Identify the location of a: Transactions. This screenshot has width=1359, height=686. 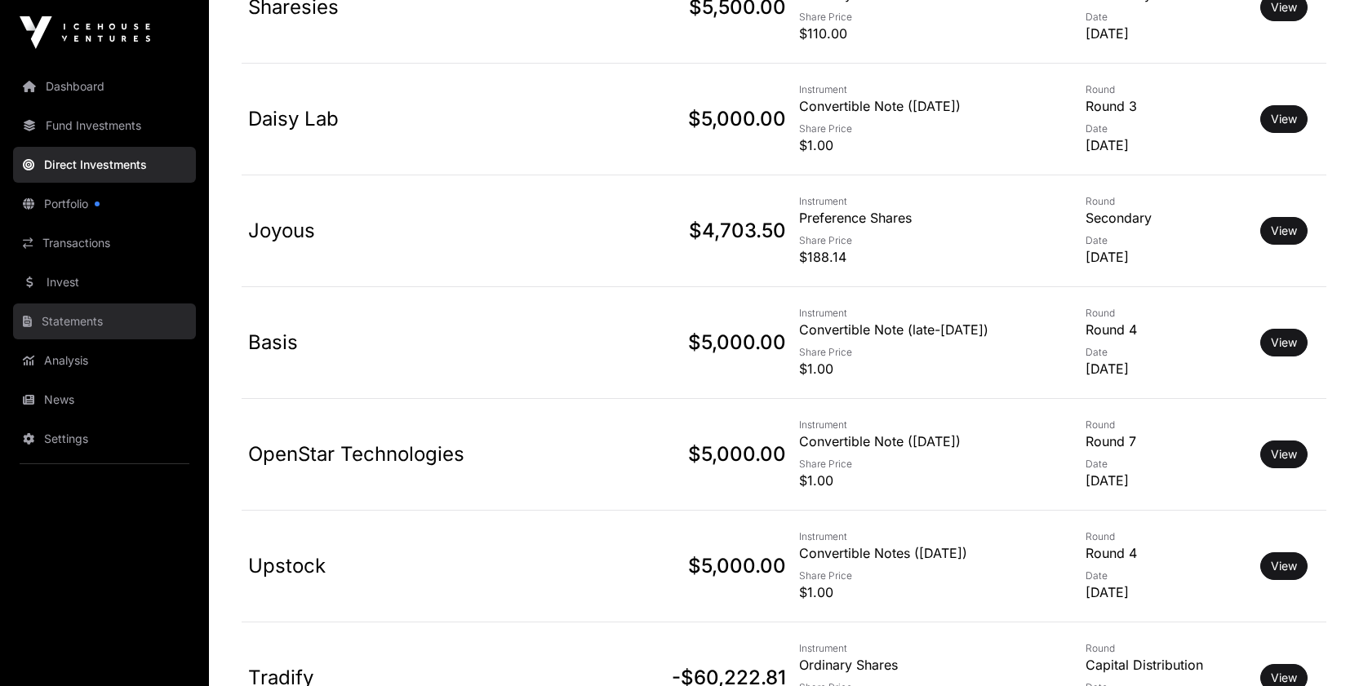
(104, 243).